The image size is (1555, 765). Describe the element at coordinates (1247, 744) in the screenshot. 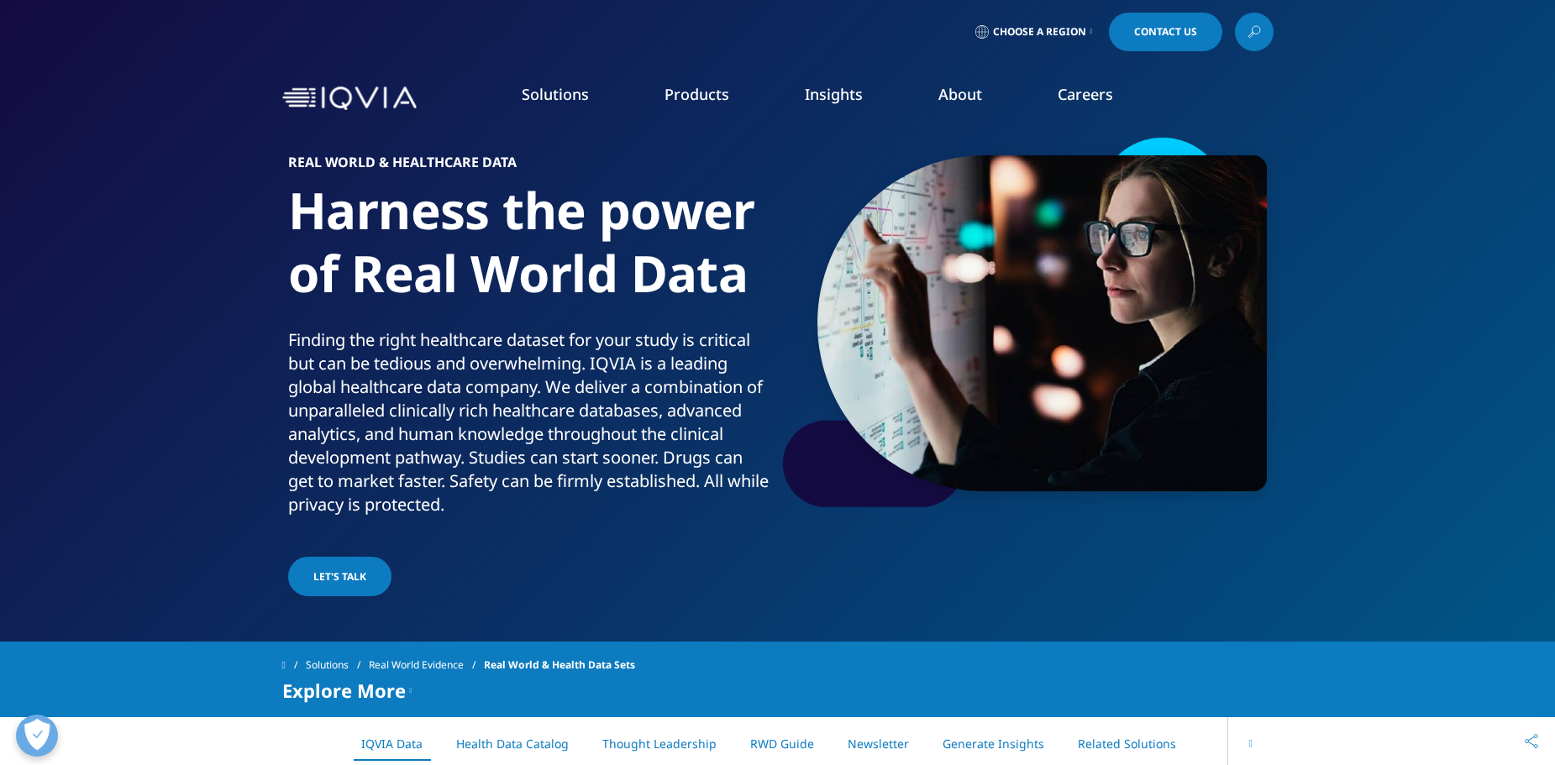

I see `a: Explore More` at that location.